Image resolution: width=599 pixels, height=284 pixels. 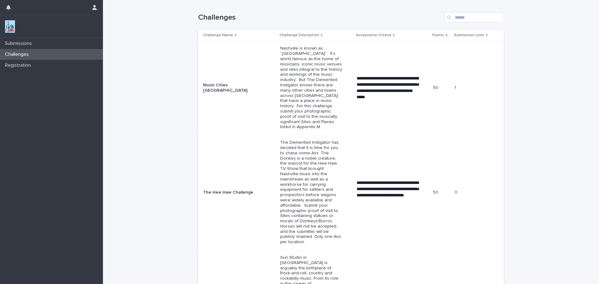 I want to click on p: Challenge Name, so click(x=218, y=35).